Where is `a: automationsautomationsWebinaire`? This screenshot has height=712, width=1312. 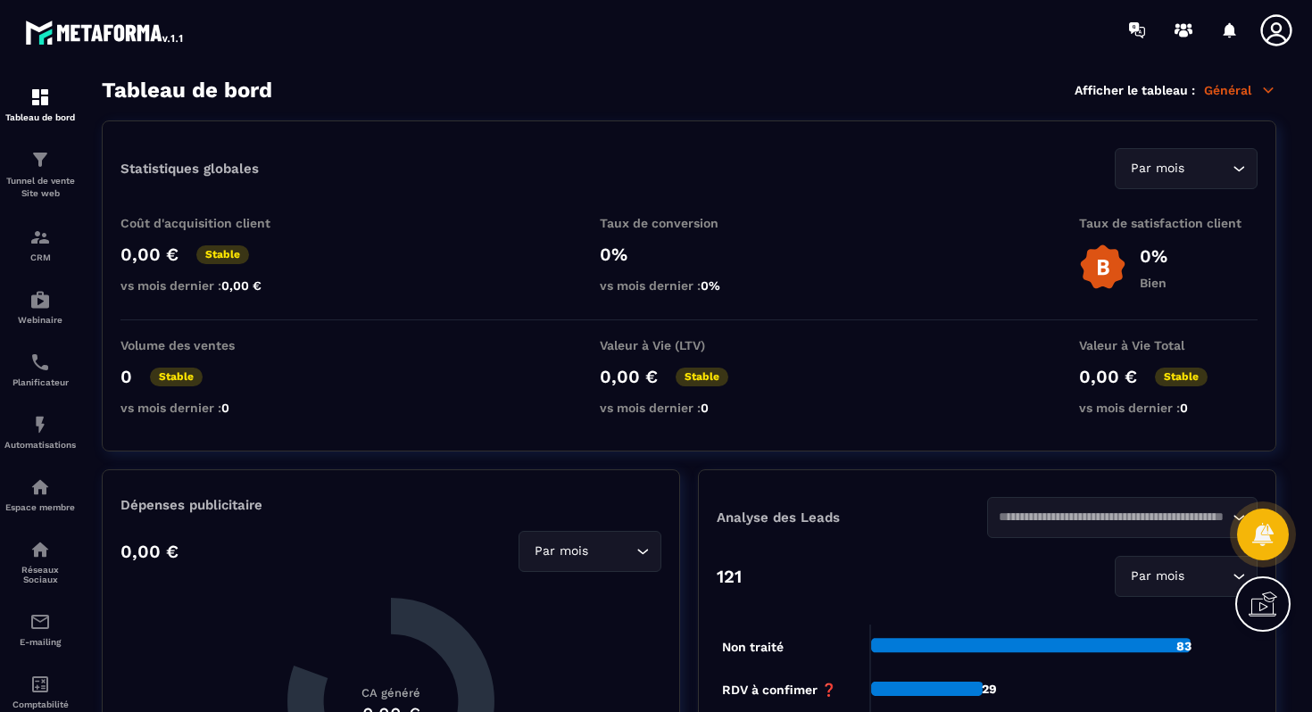
a: automationsautomationsWebinaire is located at coordinates (40, 307).